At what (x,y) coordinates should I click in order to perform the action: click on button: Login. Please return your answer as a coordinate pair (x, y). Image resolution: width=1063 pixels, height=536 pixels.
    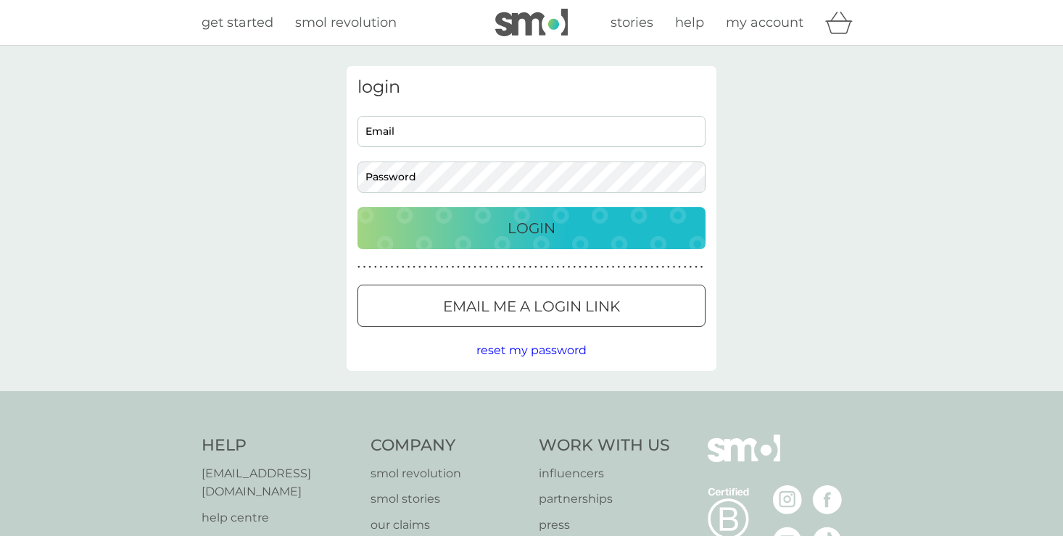
    Looking at the image, I should click on (531, 228).